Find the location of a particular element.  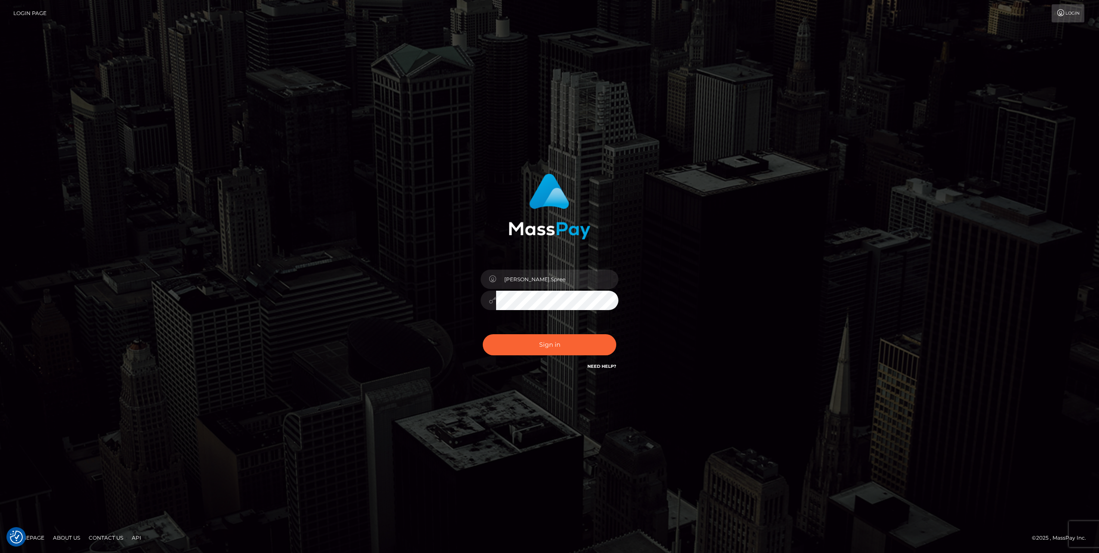

a: Homepage is located at coordinates (28, 537).